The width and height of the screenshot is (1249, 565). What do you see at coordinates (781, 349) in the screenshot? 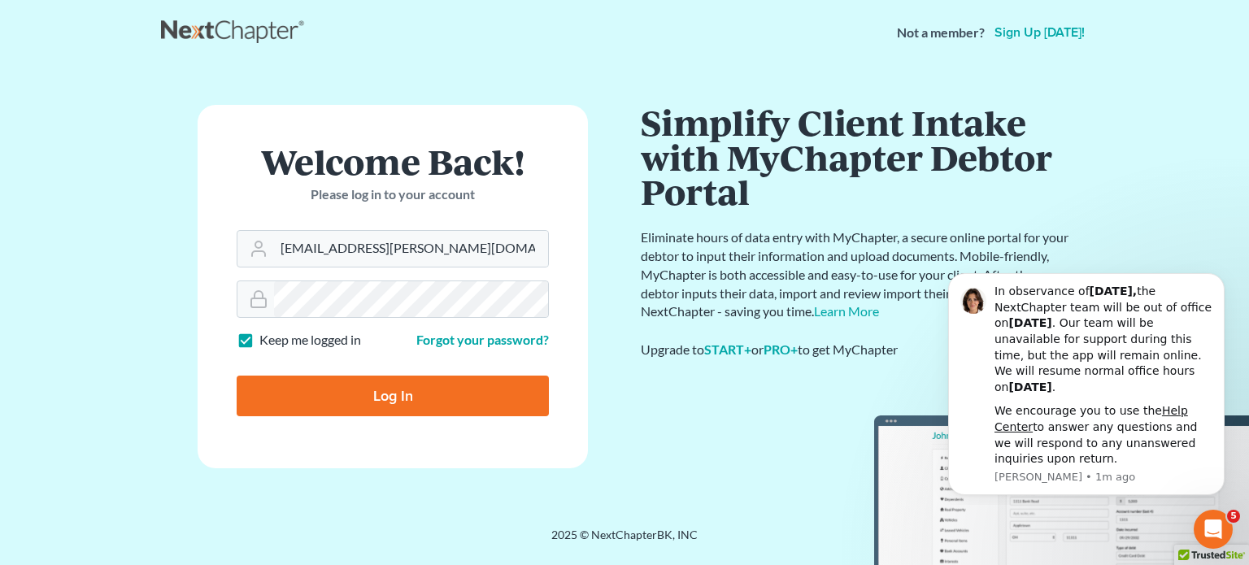
I see `a: PRO+` at bounding box center [781, 349].